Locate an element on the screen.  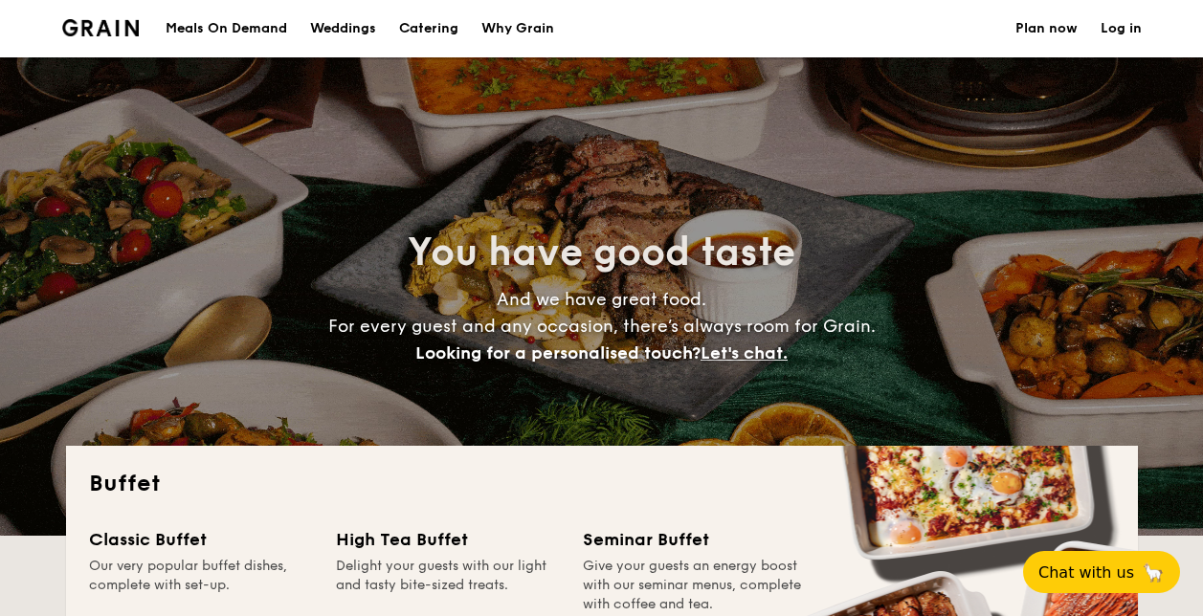
span: You have good taste is located at coordinates (601, 253).